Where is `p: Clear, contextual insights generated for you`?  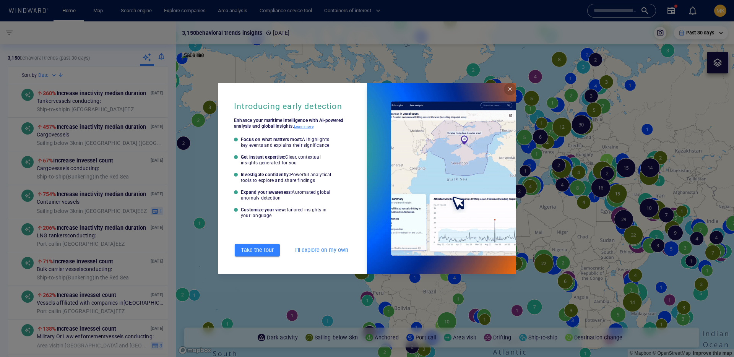 p: Clear, contextual insights generated for you is located at coordinates (281, 160).